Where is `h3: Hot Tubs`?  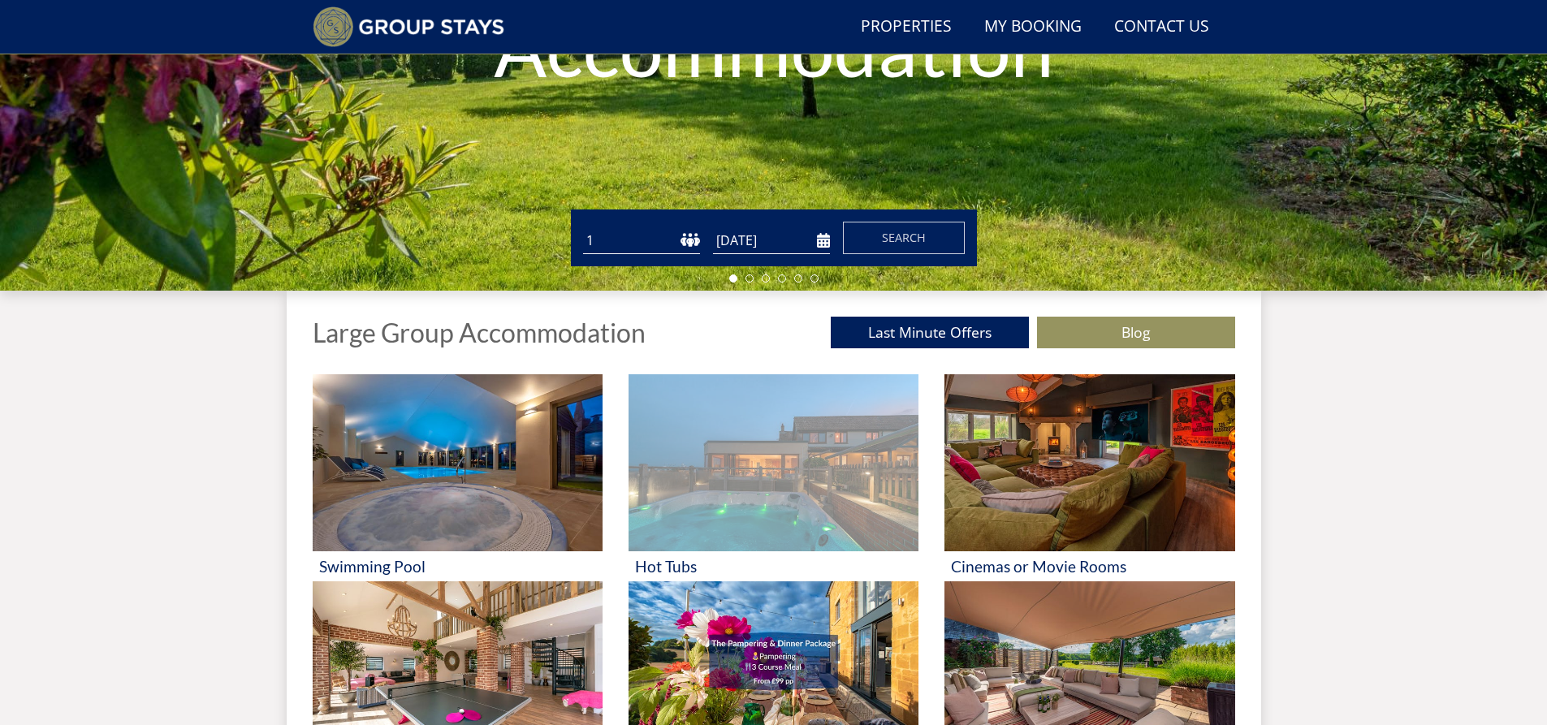
h3: Hot Tubs is located at coordinates (773, 566).